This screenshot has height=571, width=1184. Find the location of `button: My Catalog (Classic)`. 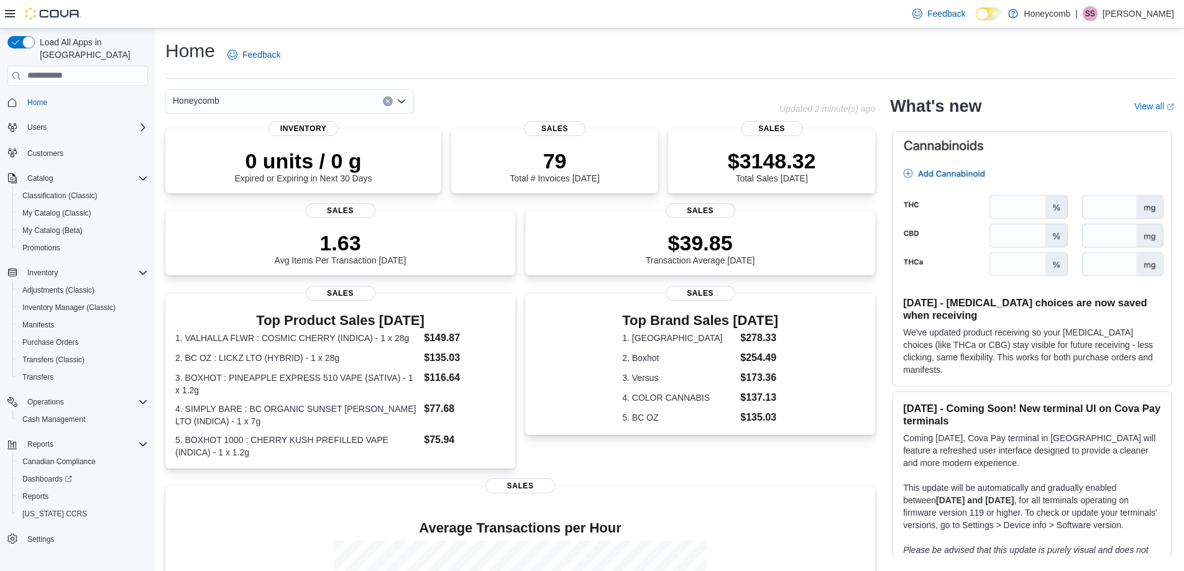

button: My Catalog (Classic) is located at coordinates (83, 213).